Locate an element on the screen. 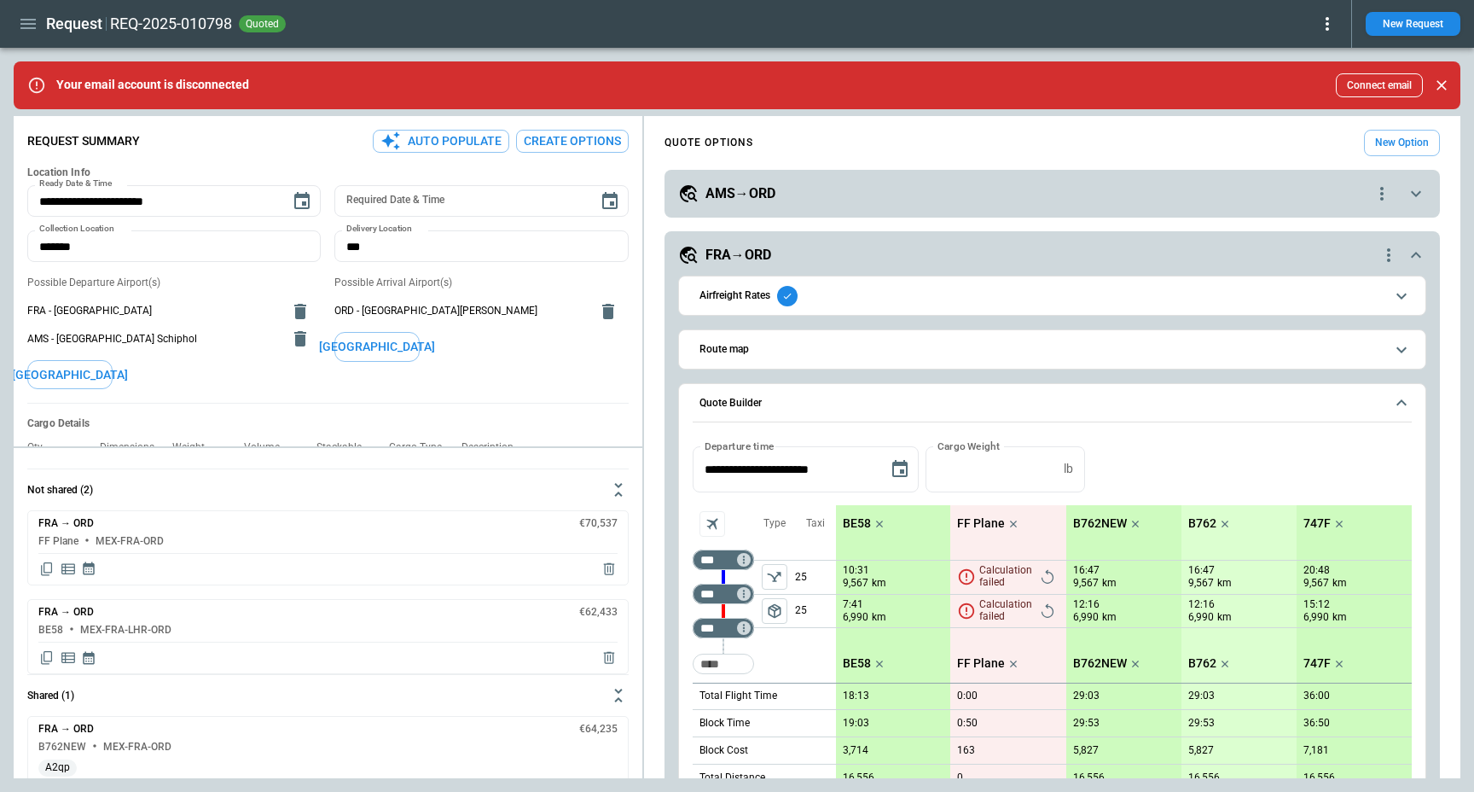  p: 15:12 is located at coordinates (1316, 604).